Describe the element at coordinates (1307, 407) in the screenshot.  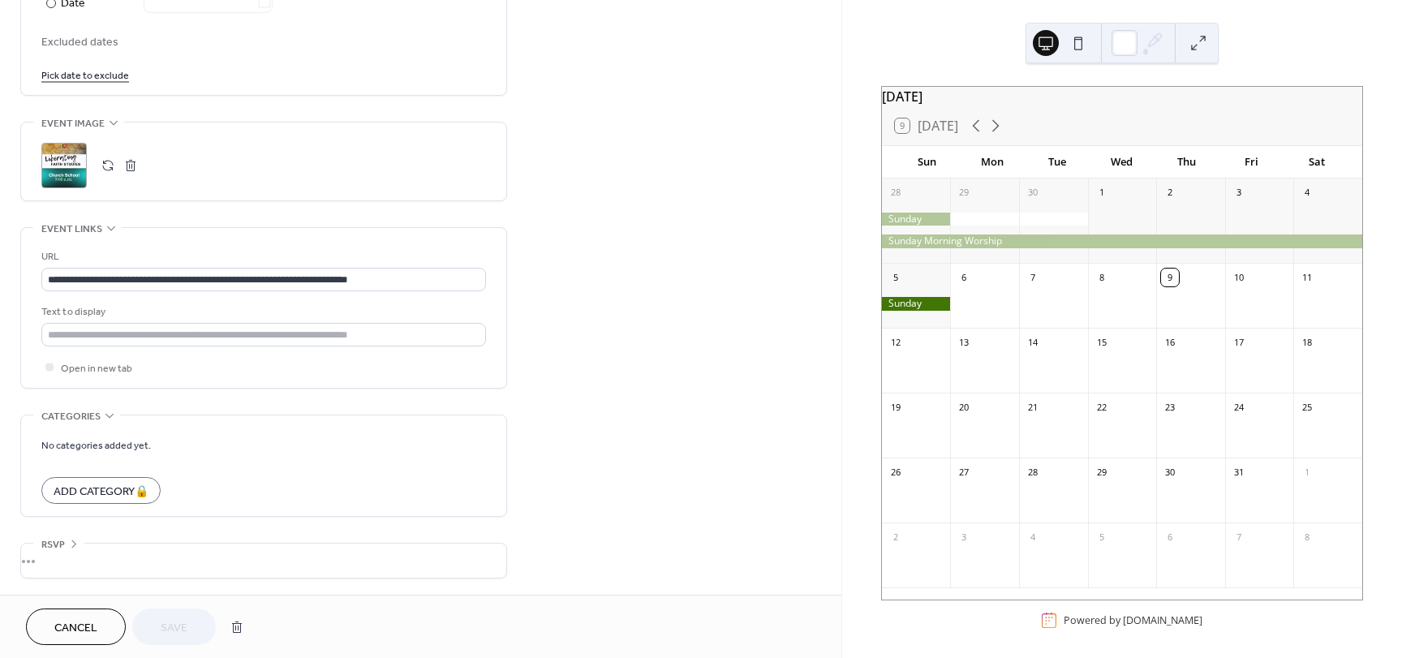
I see `div: 25` at that location.